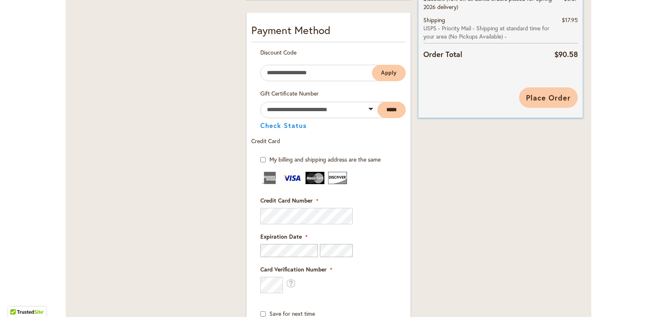  What do you see at coordinates (389, 73) in the screenshot?
I see `button: Apply` at bounding box center [389, 73].